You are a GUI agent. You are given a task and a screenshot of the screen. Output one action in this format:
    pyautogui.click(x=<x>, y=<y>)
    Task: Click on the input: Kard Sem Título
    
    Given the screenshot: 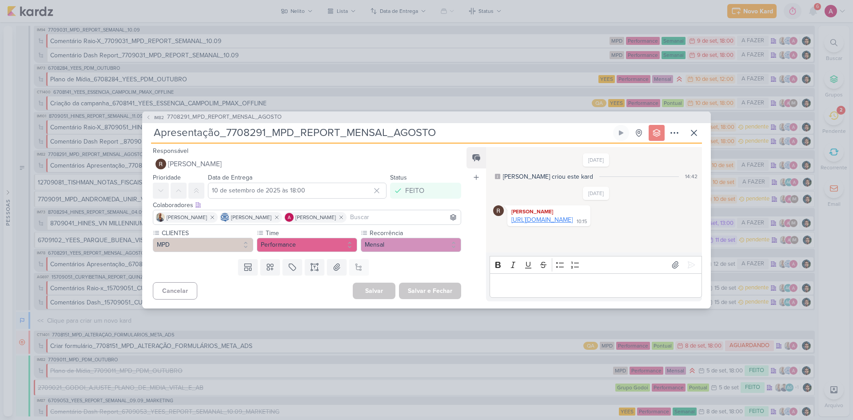 What is the action you would take?
    pyautogui.click(x=381, y=133)
    